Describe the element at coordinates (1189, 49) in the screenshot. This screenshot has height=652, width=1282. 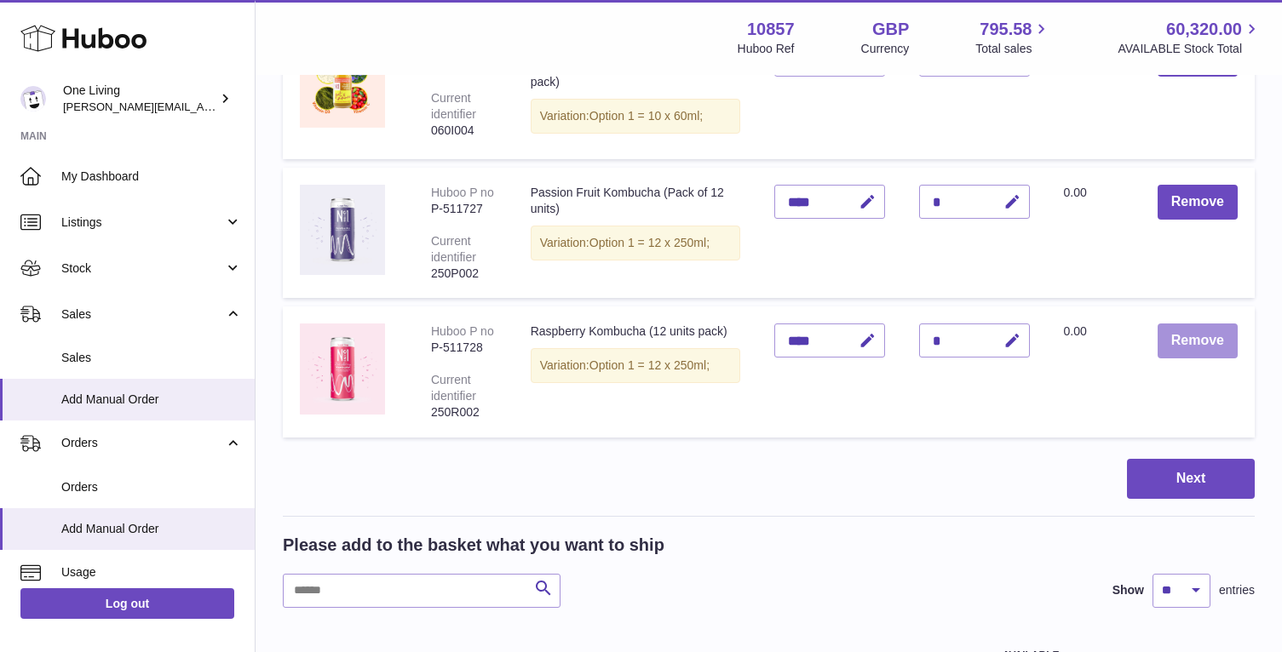
I see `span: AVAILABLE Stock Total` at that location.